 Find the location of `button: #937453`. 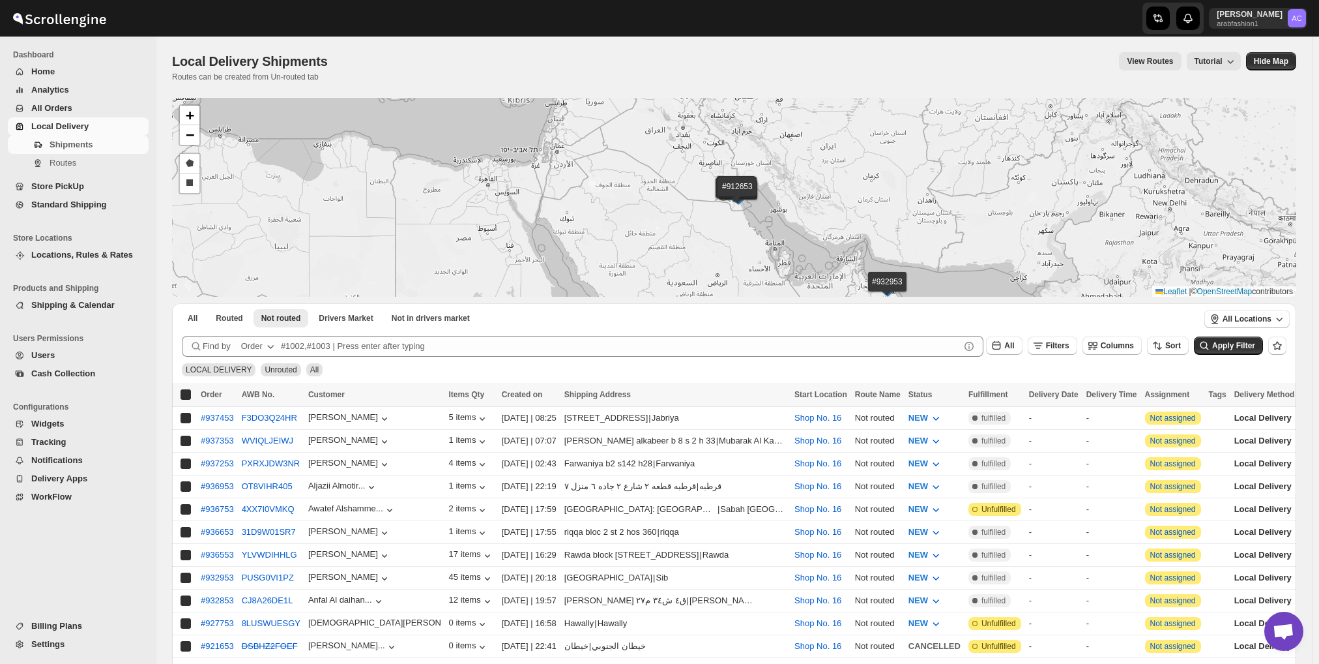

button: #937453 is located at coordinates (217, 417).